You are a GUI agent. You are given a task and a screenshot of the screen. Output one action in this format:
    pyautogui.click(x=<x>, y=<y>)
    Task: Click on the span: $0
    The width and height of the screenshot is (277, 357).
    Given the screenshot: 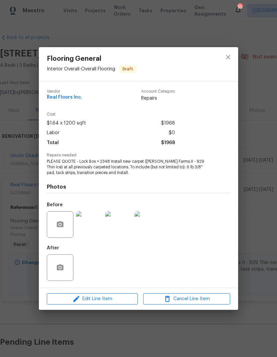 What is the action you would take?
    pyautogui.click(x=172, y=133)
    